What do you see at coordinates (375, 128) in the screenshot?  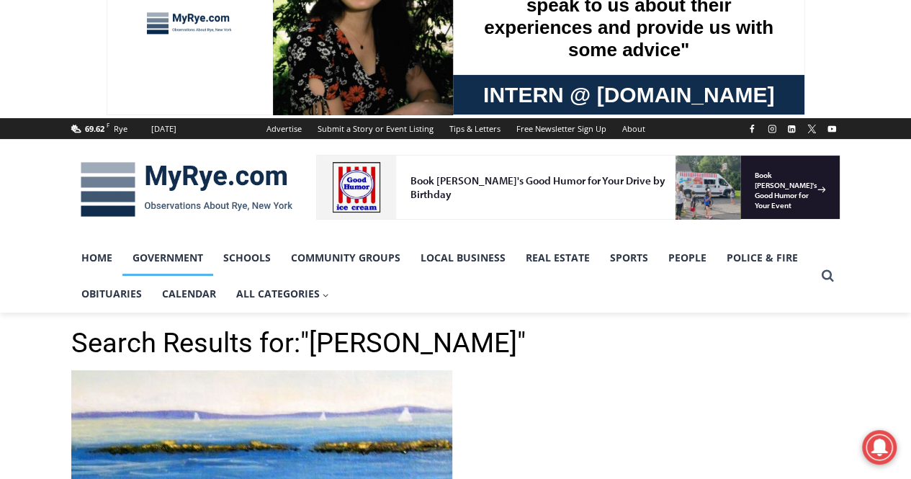 I see `a: Submit a Story or Event Listing` at bounding box center [375, 128].